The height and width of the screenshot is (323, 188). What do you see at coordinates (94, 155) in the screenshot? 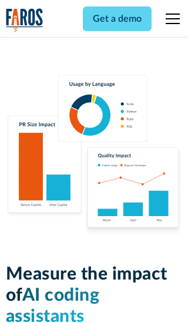
I see `img: Charts tracking GitHub Copilot's usage and impact on velocity and quality` at bounding box center [94, 155].